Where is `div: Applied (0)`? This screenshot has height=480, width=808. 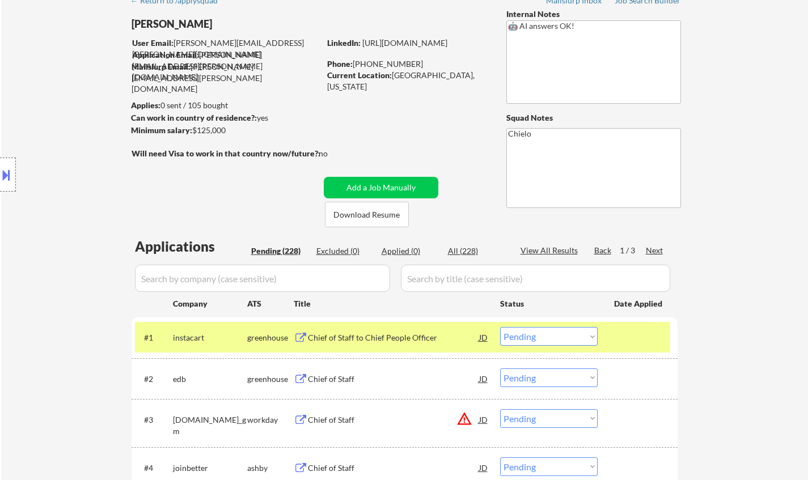 div: Applied (0) is located at coordinates (410, 251).